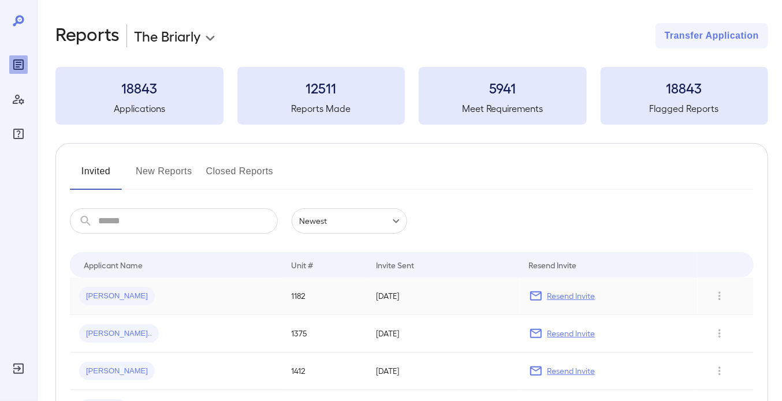  I want to click on h5: Flagged Reports, so click(684, 109).